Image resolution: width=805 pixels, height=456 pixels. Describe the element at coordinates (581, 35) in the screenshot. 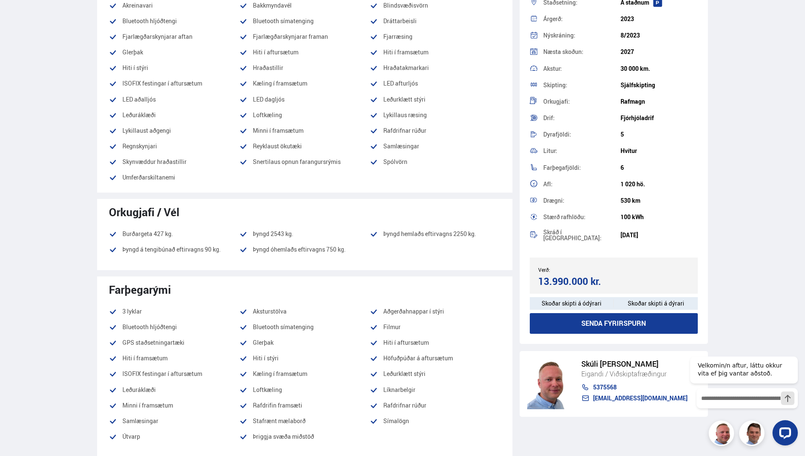

I see `div: Nýskráning:` at that location.